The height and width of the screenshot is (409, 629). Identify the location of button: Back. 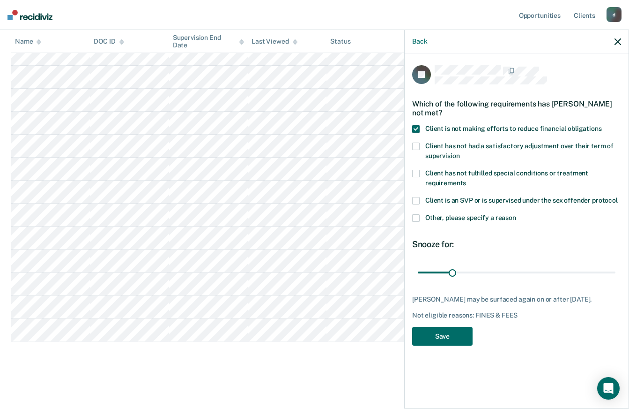
(420, 41).